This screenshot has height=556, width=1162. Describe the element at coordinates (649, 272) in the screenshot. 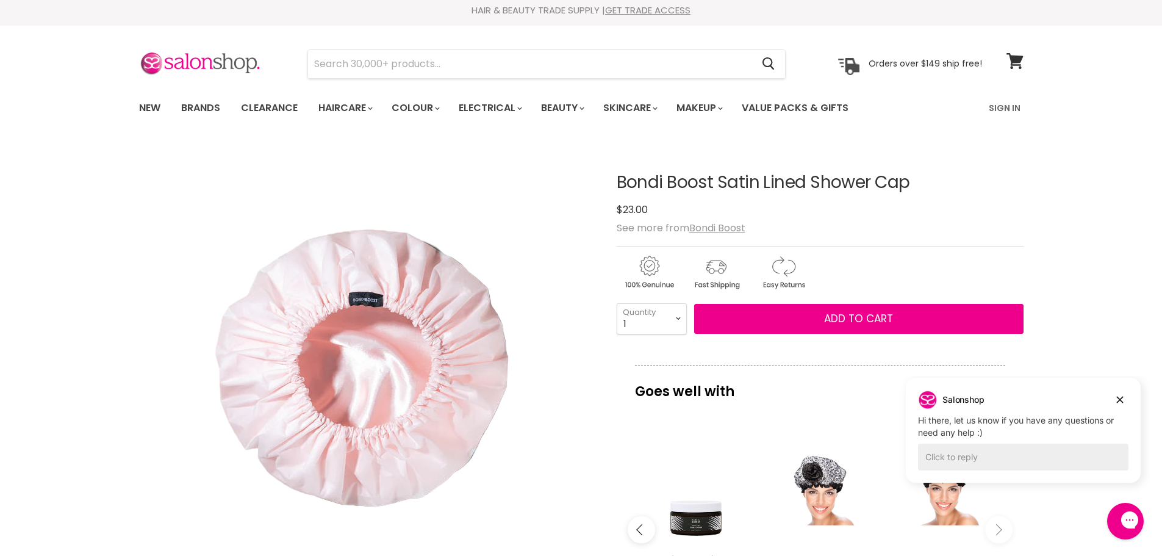

I see `img: genuine.gif` at that location.